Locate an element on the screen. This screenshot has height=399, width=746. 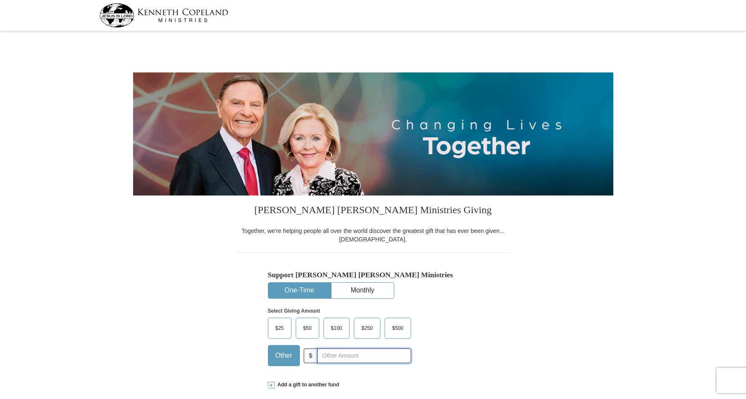
span: $50 is located at coordinates (308, 328).